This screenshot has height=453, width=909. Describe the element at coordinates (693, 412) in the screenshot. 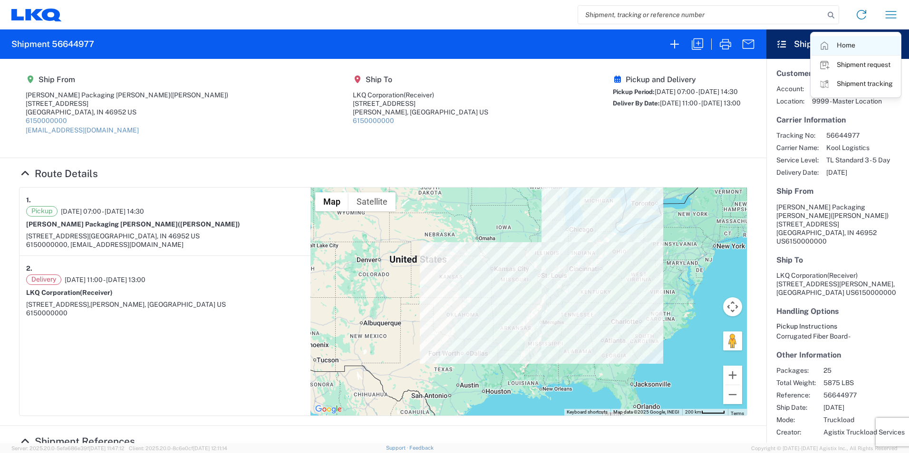

I see `span: 200 km` at that location.